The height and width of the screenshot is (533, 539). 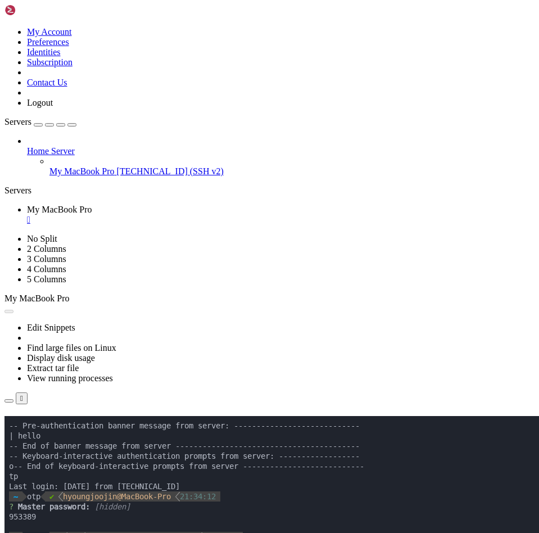 I want to click on span: [hidden], so click(x=108, y=91).